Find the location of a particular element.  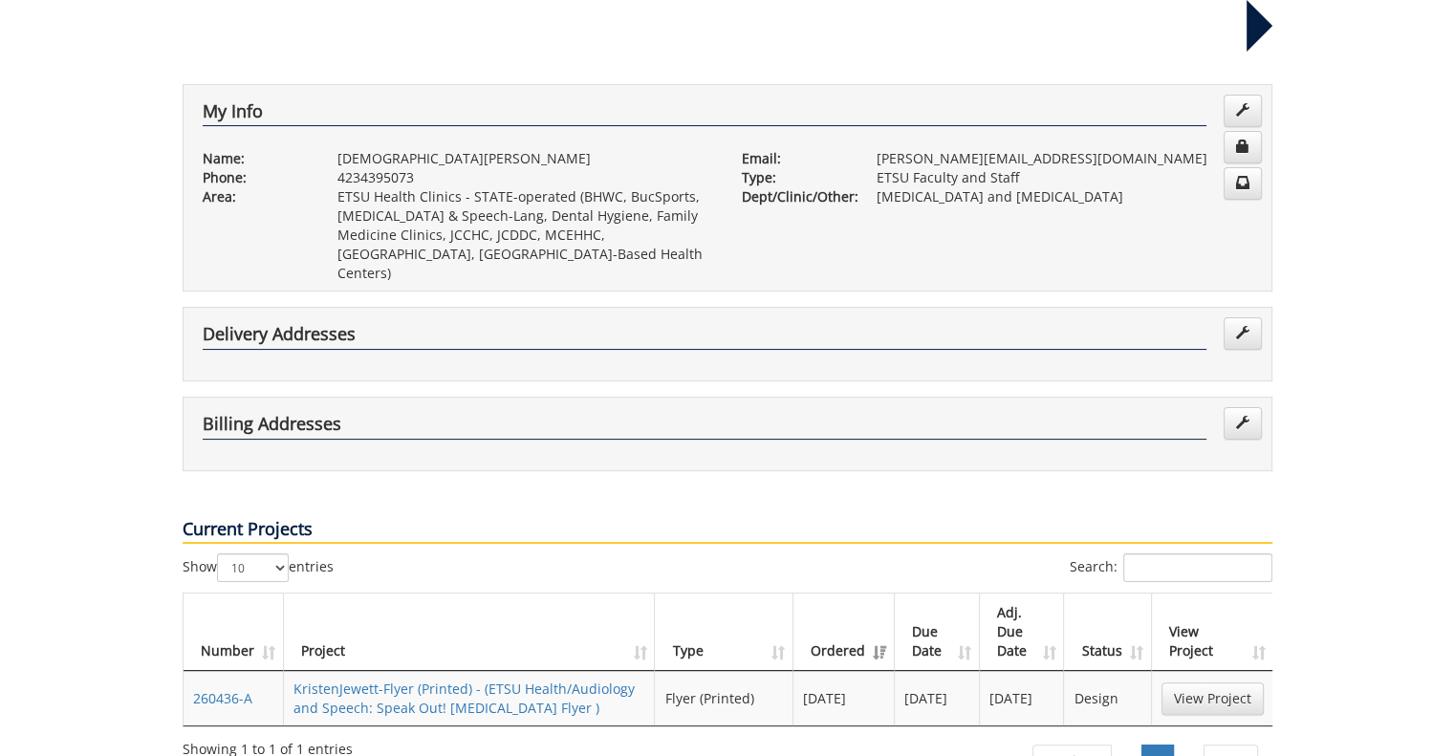

th: Status: activate to sort column ascending is located at coordinates (1107, 632).